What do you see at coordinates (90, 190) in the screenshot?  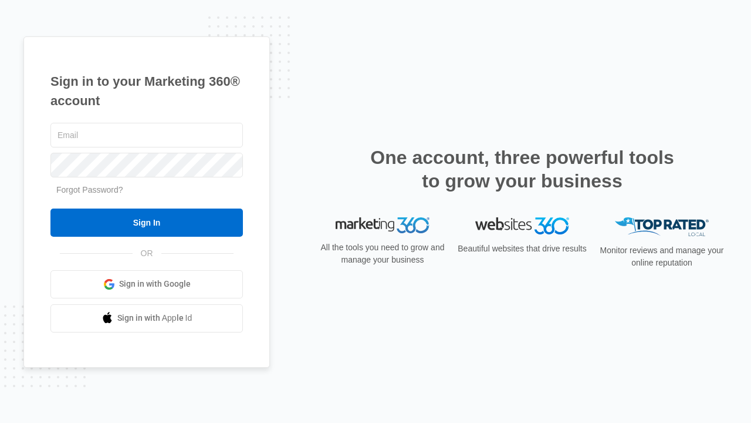 I see `a: Forgot Password?` at bounding box center [90, 190].